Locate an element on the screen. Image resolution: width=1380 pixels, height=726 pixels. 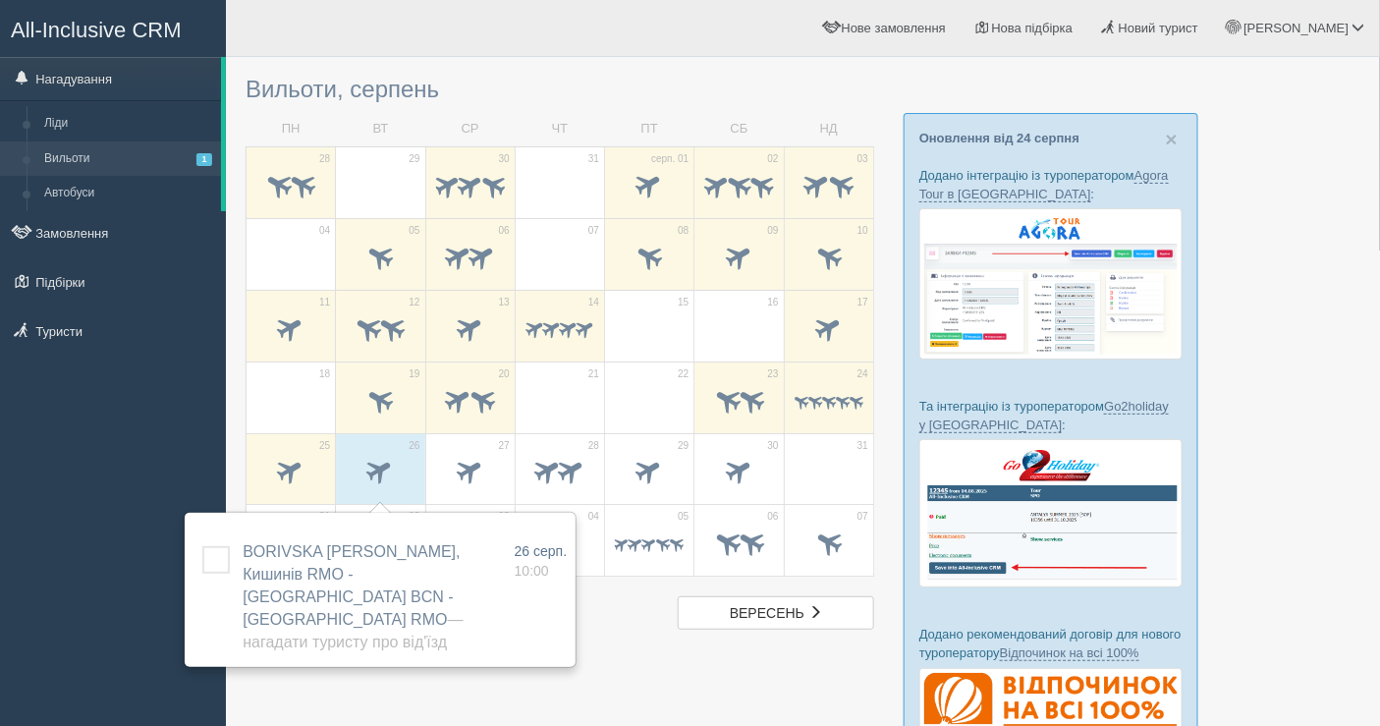
span: Новий турист is located at coordinates (1158, 28).